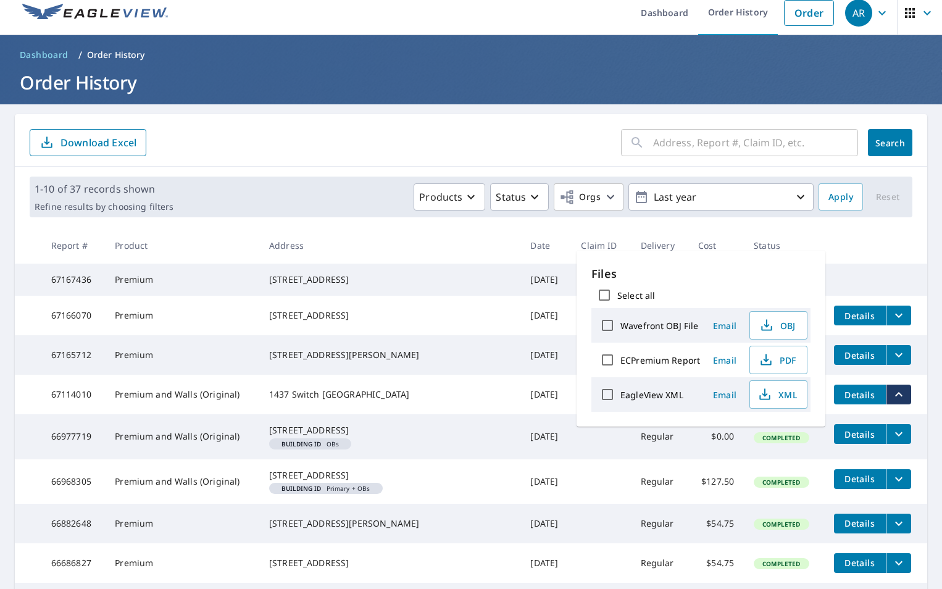 The height and width of the screenshot is (589, 942). What do you see at coordinates (777, 360) in the screenshot?
I see `span: PDF` at bounding box center [777, 360].